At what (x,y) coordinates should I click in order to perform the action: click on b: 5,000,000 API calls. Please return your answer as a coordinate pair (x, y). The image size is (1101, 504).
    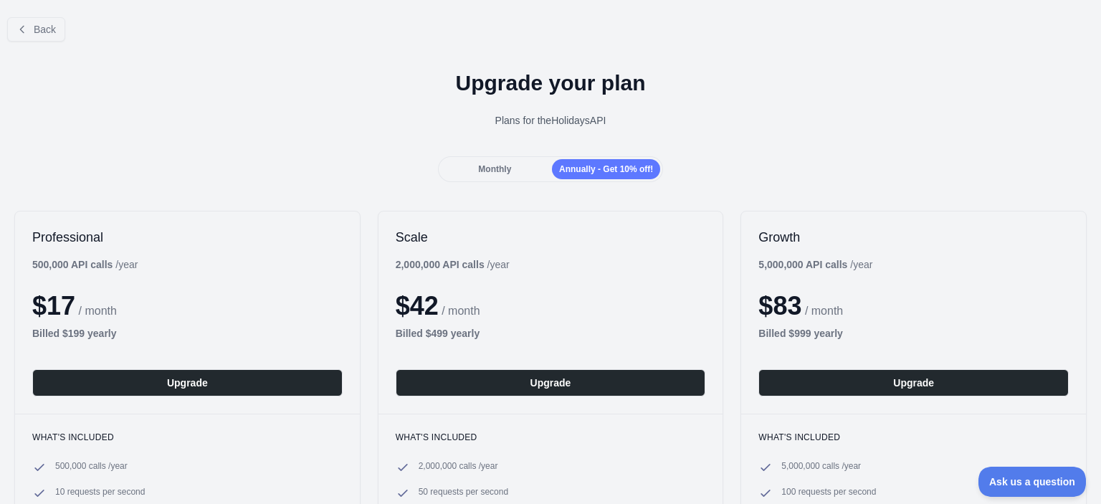
    Looking at the image, I should click on (803, 264).